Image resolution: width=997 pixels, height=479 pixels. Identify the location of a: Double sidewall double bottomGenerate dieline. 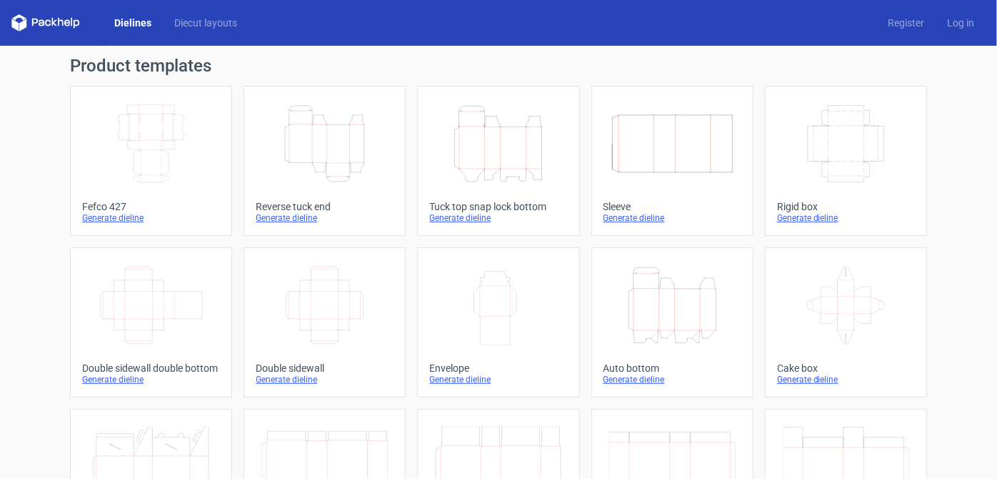
(151, 322).